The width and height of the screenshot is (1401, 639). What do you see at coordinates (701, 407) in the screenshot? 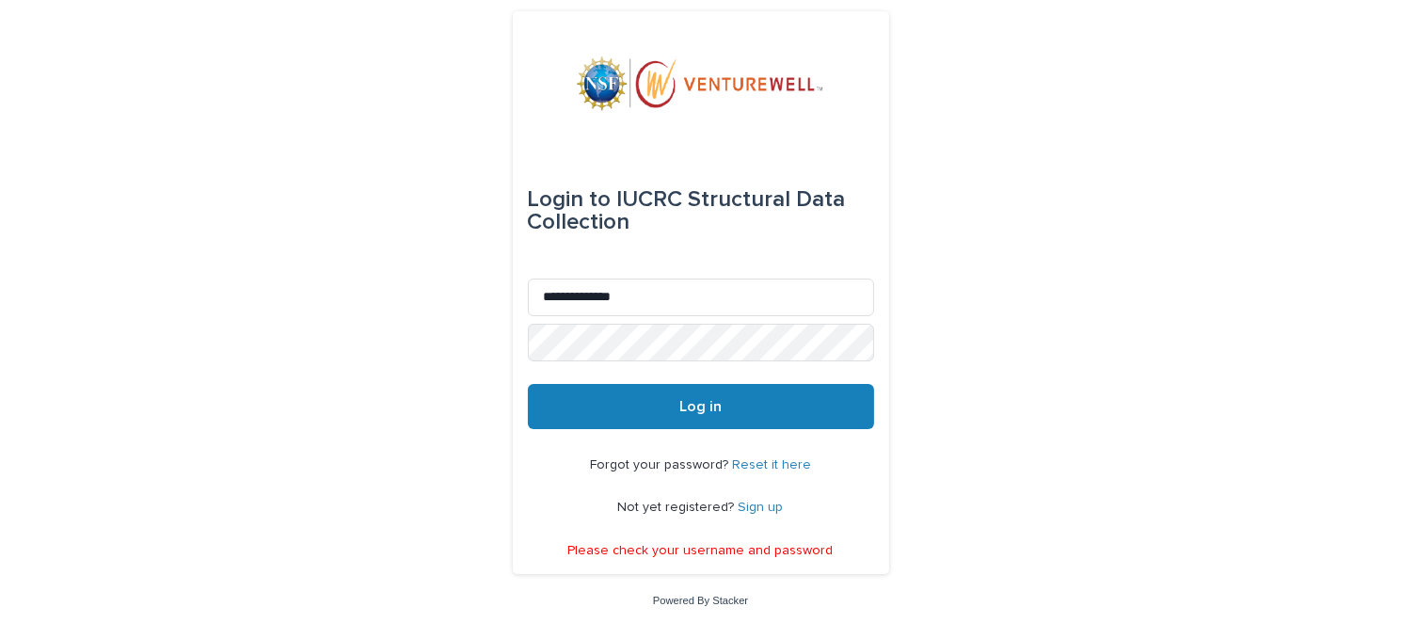
I see `button: Log in` at bounding box center [701, 407].